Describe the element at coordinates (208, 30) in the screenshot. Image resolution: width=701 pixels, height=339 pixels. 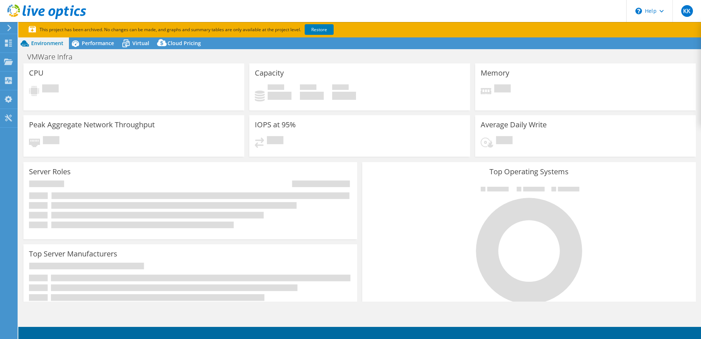
I see `p: This project has been archived. No changes can be made, and graphs and summary tables are only av...` at that location.